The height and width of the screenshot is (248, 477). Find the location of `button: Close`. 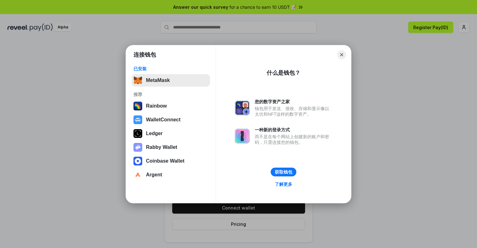

button: Close is located at coordinates (341, 55).